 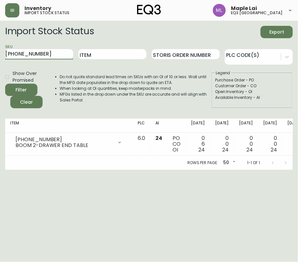 I want to click on div: Open Inventory - OI, so click(x=252, y=92).